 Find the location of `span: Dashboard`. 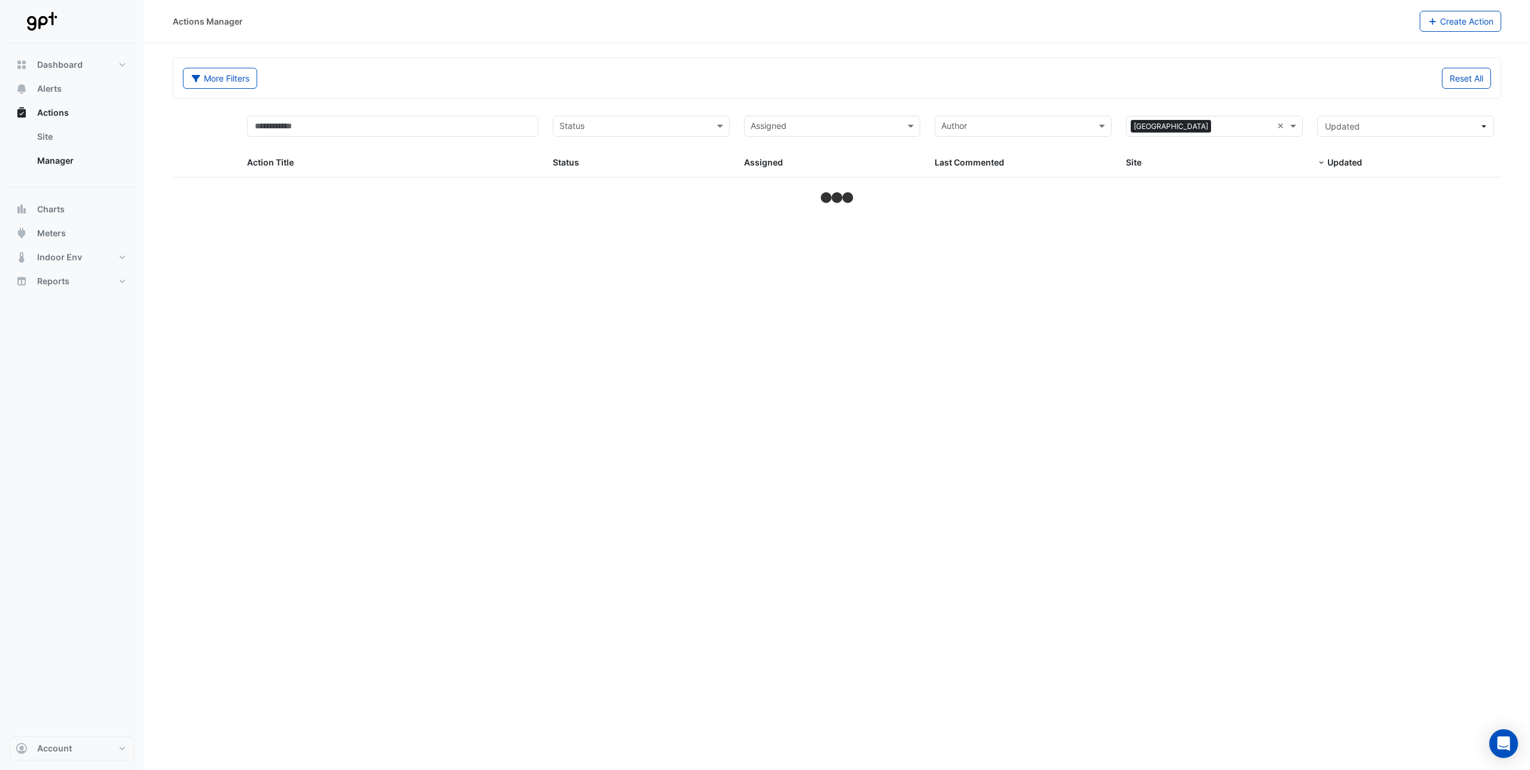

span: Dashboard is located at coordinates (60, 65).